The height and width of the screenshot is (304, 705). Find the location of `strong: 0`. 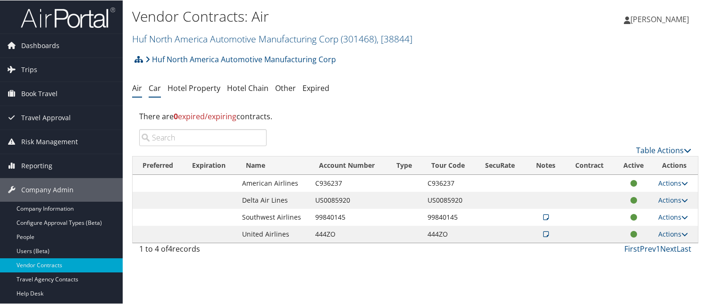

strong: 0 is located at coordinates (176, 116).